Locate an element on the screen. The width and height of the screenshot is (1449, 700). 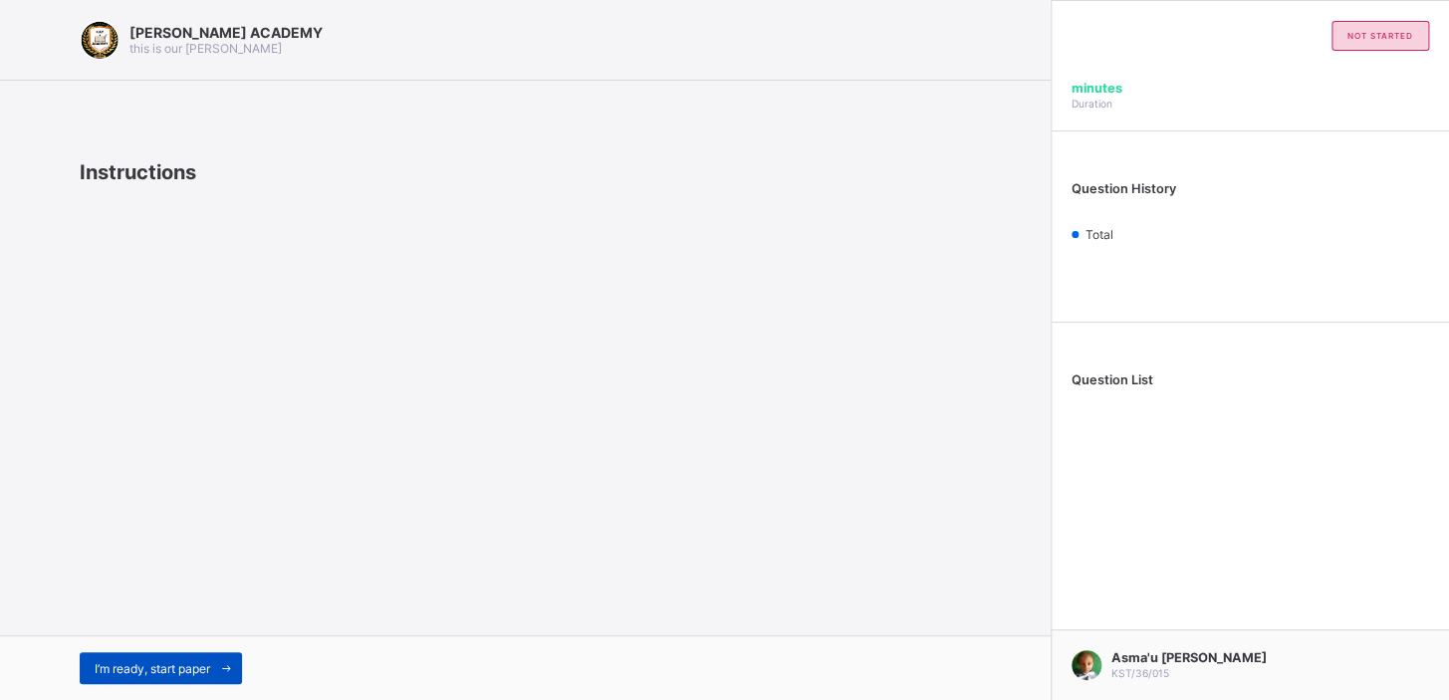
span: I’m ready, start paper is located at coordinates (152, 668).